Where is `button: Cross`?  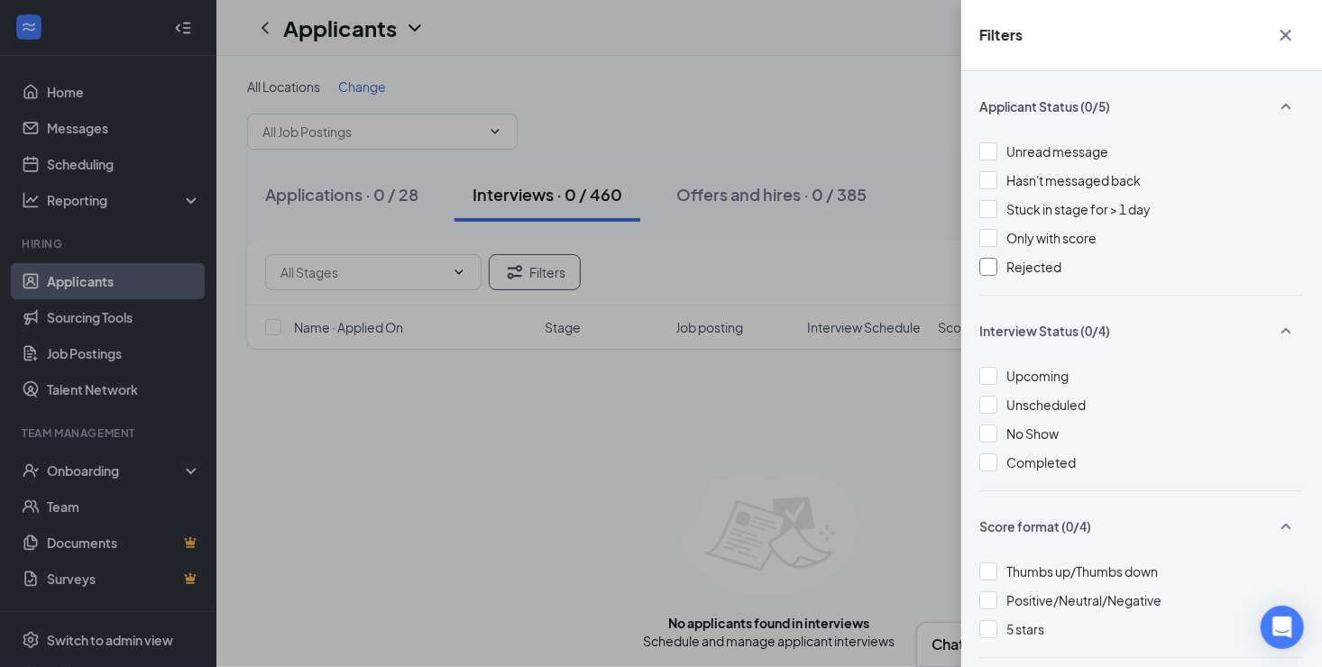
button: Cross is located at coordinates (1286, 35).